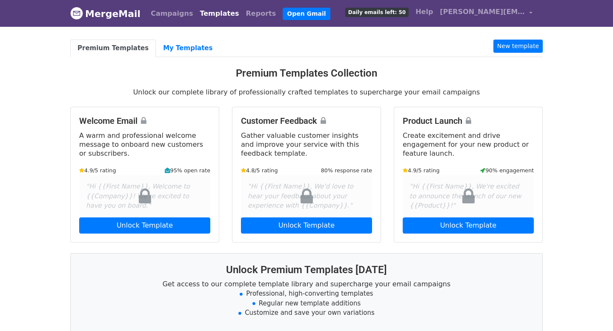 The image size is (613, 331). Describe the element at coordinates (306, 313) in the screenshot. I see `li: Customize and save your own variations` at that location.